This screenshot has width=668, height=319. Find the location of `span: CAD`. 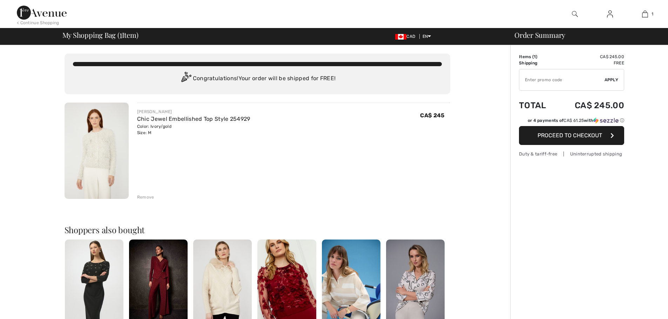

span: CAD is located at coordinates (406, 36).